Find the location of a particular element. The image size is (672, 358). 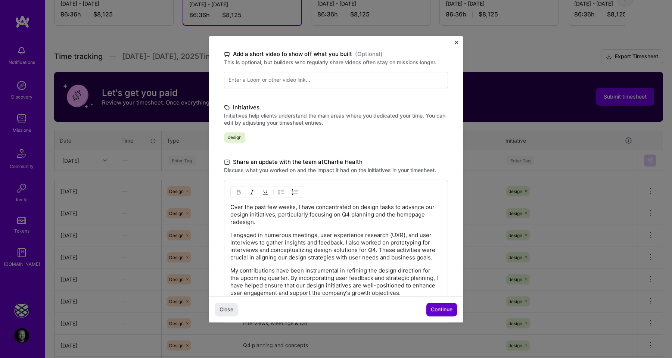

label: Share an update with the team at Charlie Health is located at coordinates (336, 162).